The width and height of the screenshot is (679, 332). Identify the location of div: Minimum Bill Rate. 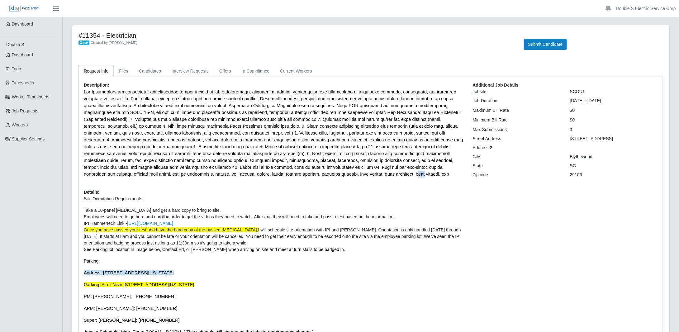
(517, 120).